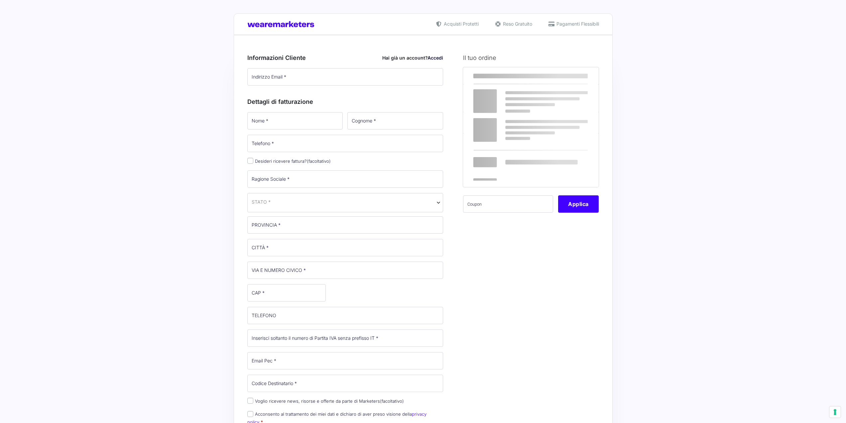 The image size is (846, 423). I want to click on button: Applica, so click(579, 204).